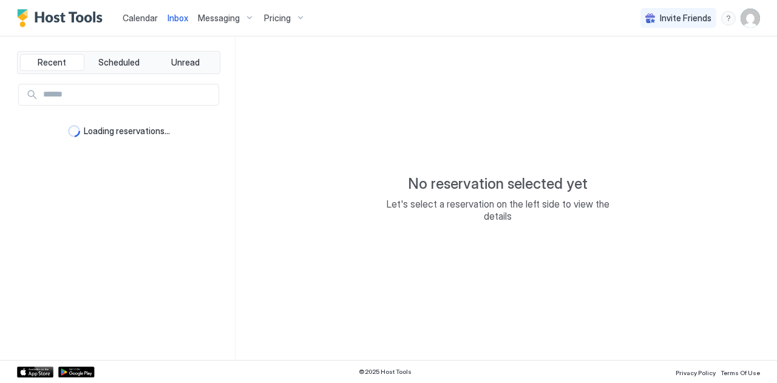 The image size is (777, 383). What do you see at coordinates (696, 371) in the screenshot?
I see `a: Privacy Policy` at bounding box center [696, 371].